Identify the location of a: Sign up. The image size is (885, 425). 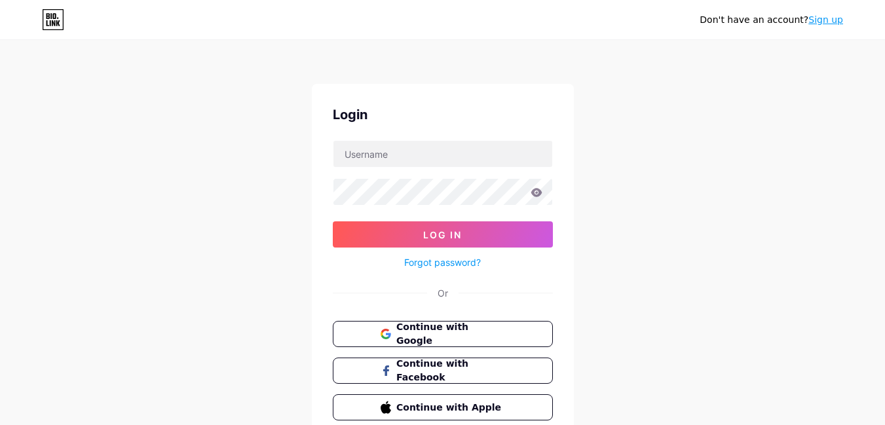
(826, 20).